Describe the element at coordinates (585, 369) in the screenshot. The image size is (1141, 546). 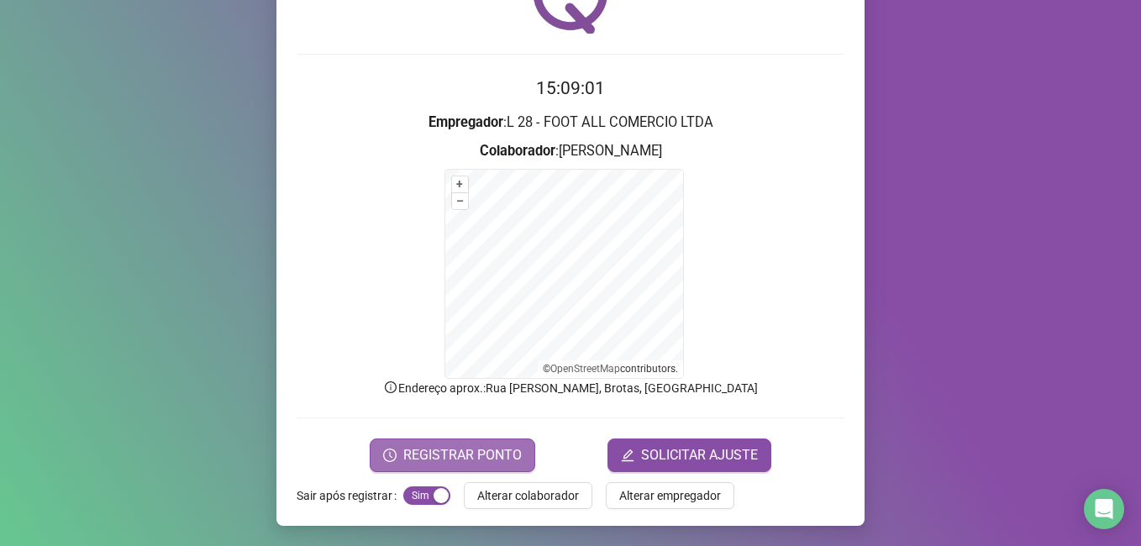
I see `a: OpenStreetMap` at that location.